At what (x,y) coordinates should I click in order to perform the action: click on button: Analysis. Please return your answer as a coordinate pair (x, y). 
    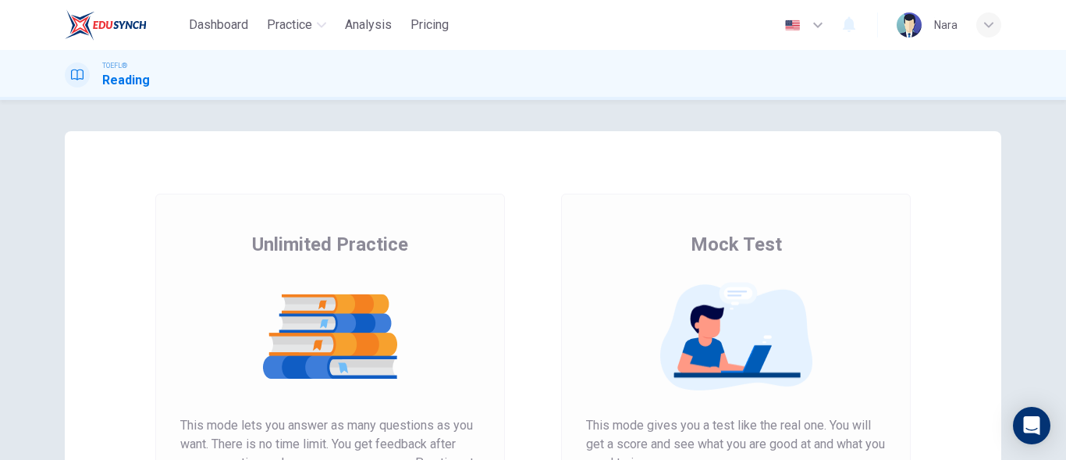
    Looking at the image, I should click on (369, 25).